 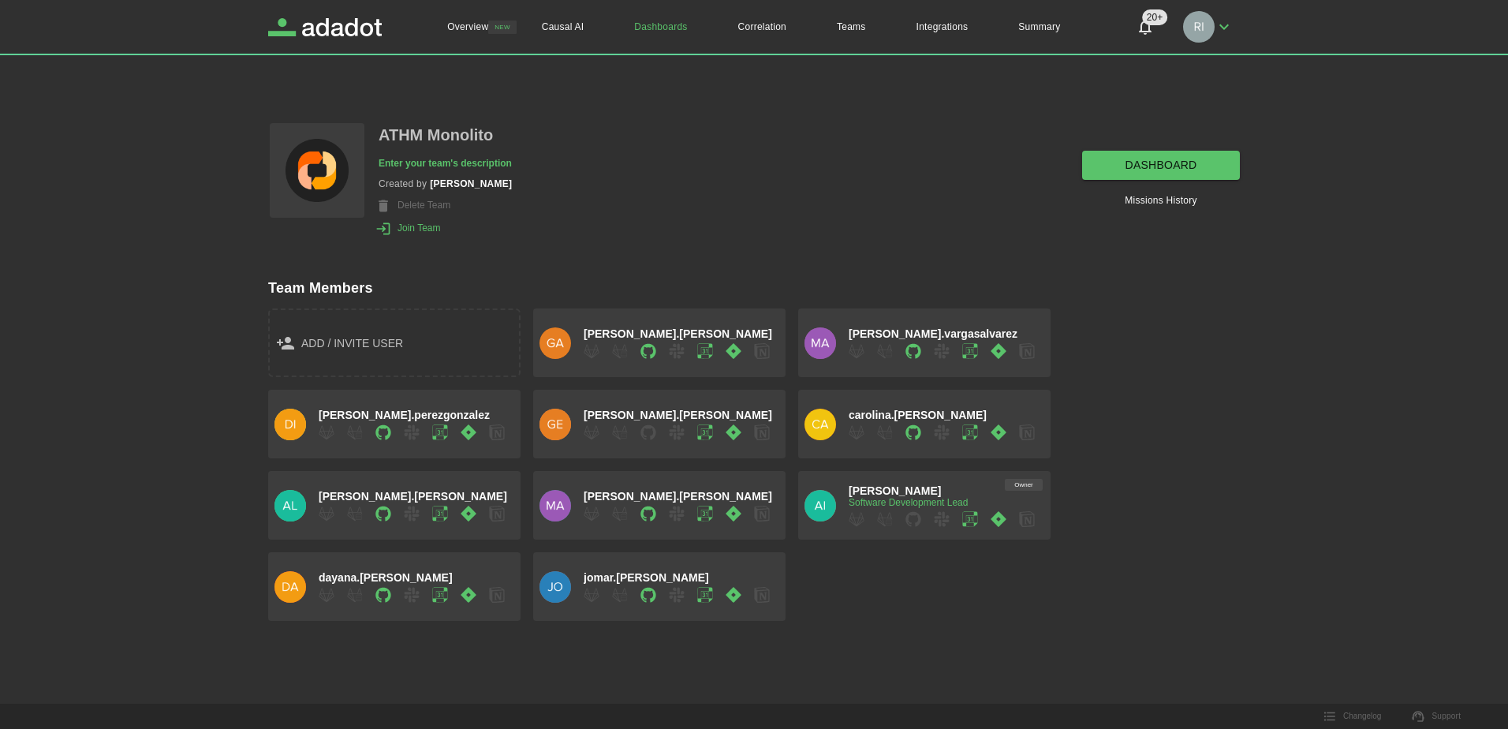 I want to click on span: 20+, so click(x=1155, y=17).